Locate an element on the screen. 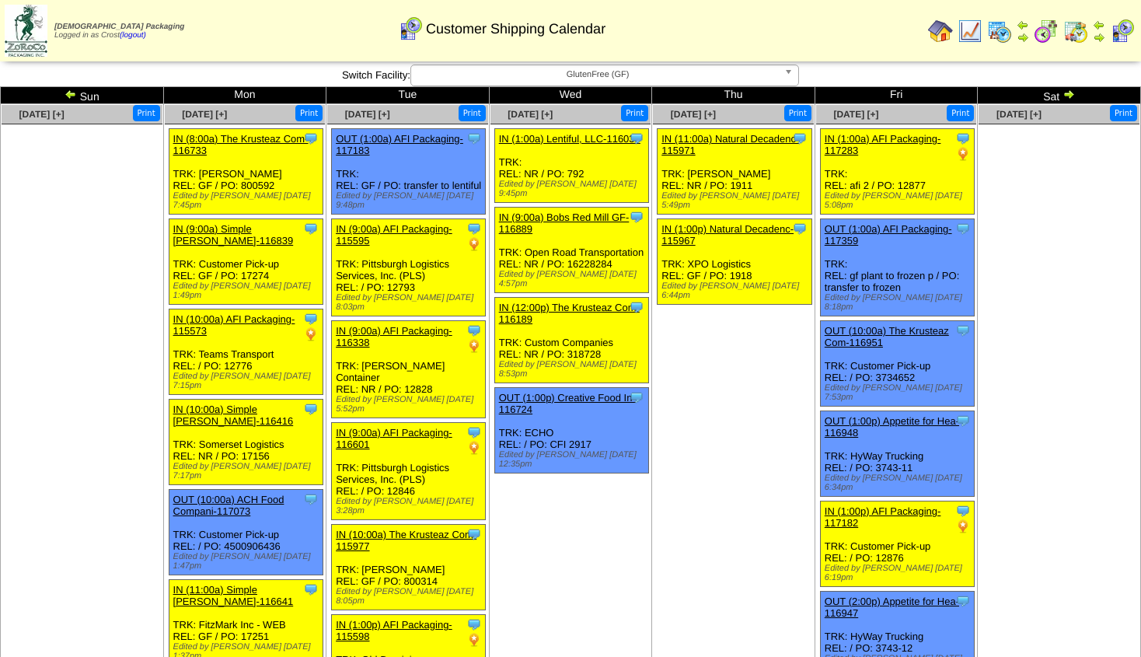  div: TRK: REL: gf plant to frozen p / PO: transfer to frozen is located at coordinates (897, 267).